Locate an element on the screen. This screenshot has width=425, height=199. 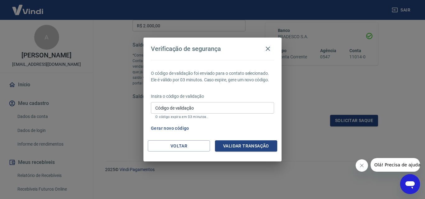
p: O código expira em 03 minutos. is located at coordinates (212, 117).